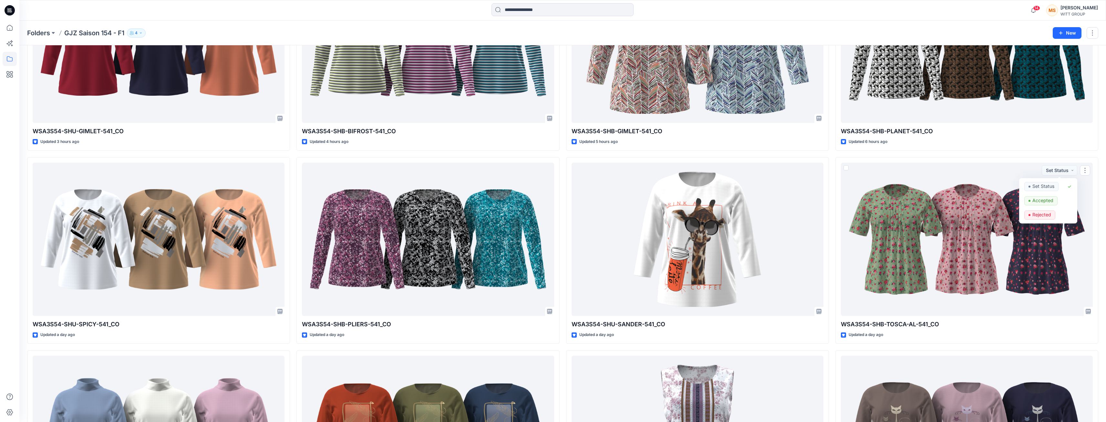 This screenshot has height=422, width=1106. What do you see at coordinates (1037, 8) in the screenshot?
I see `span: 14` at bounding box center [1037, 8].